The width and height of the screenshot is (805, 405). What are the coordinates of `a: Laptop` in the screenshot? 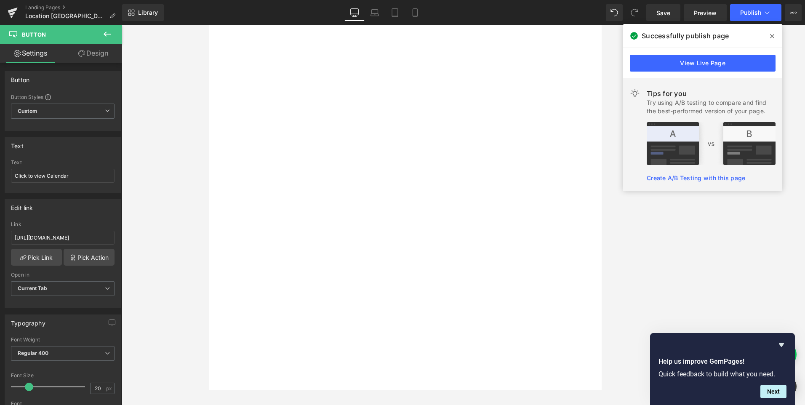 It's located at (375, 13).